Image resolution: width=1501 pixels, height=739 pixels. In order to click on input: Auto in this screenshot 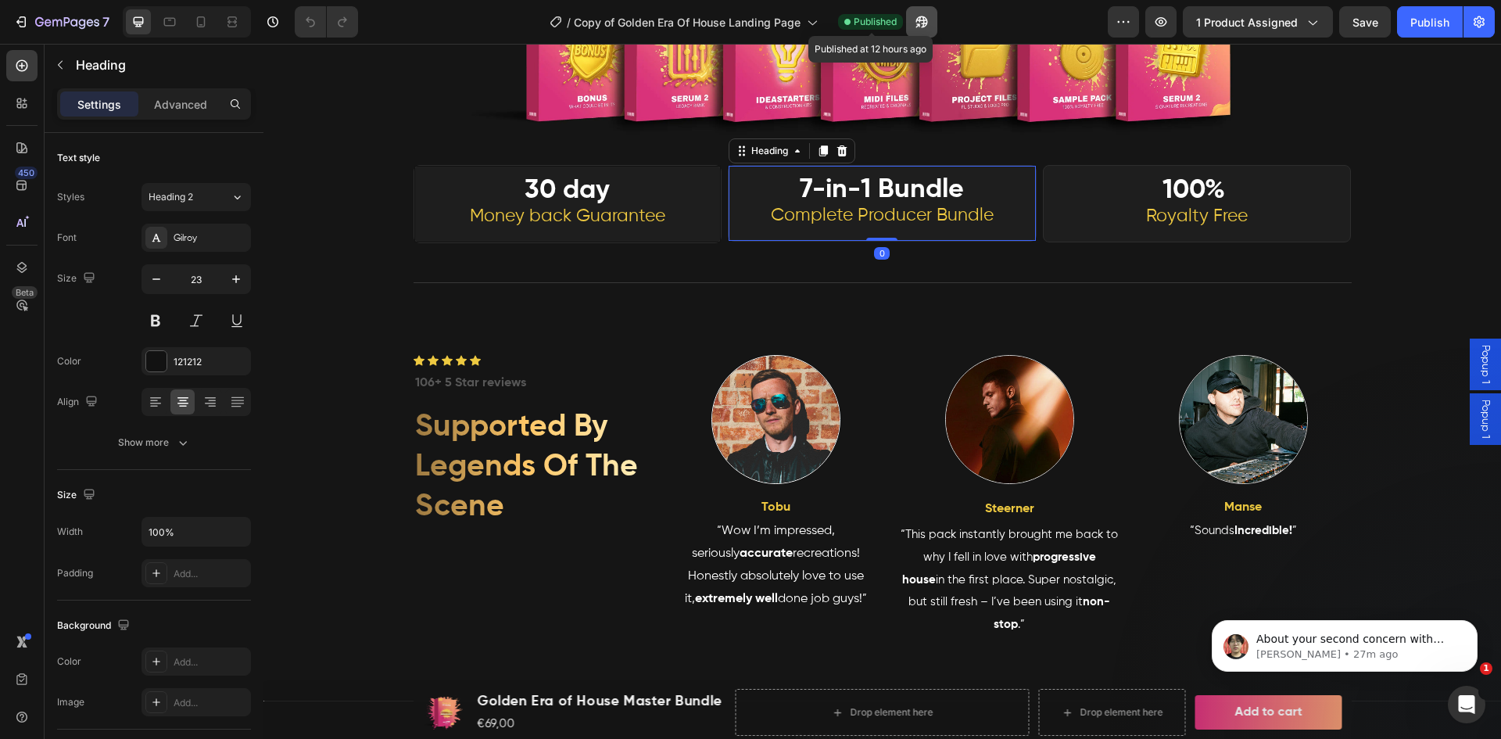, I will do `click(196, 532)`.